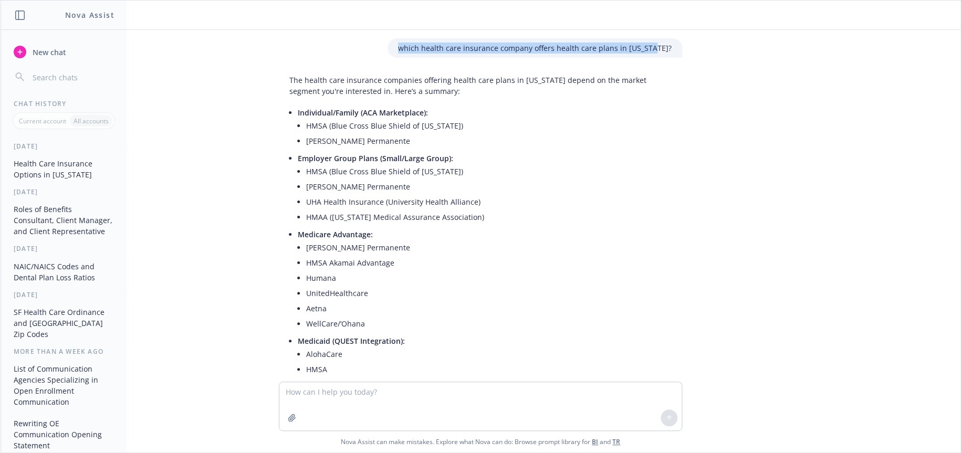 This screenshot has width=961, height=453. Describe the element at coordinates (90, 15) in the screenshot. I see `h1: Nova Assist` at that location.